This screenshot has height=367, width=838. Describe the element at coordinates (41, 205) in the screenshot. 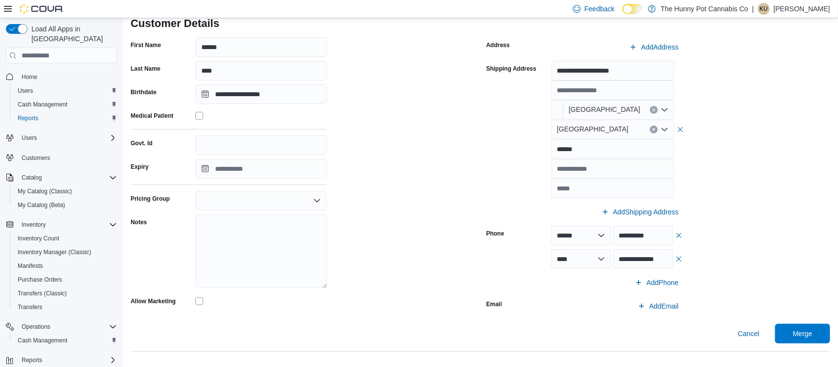

I see `a: My Catalog (Beta)` at that location.